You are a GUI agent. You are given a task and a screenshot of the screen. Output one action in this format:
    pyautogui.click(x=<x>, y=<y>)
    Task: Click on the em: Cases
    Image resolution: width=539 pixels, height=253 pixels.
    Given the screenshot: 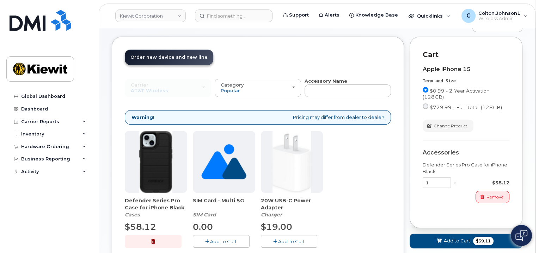 What is the action you would take?
    pyautogui.click(x=132, y=215)
    